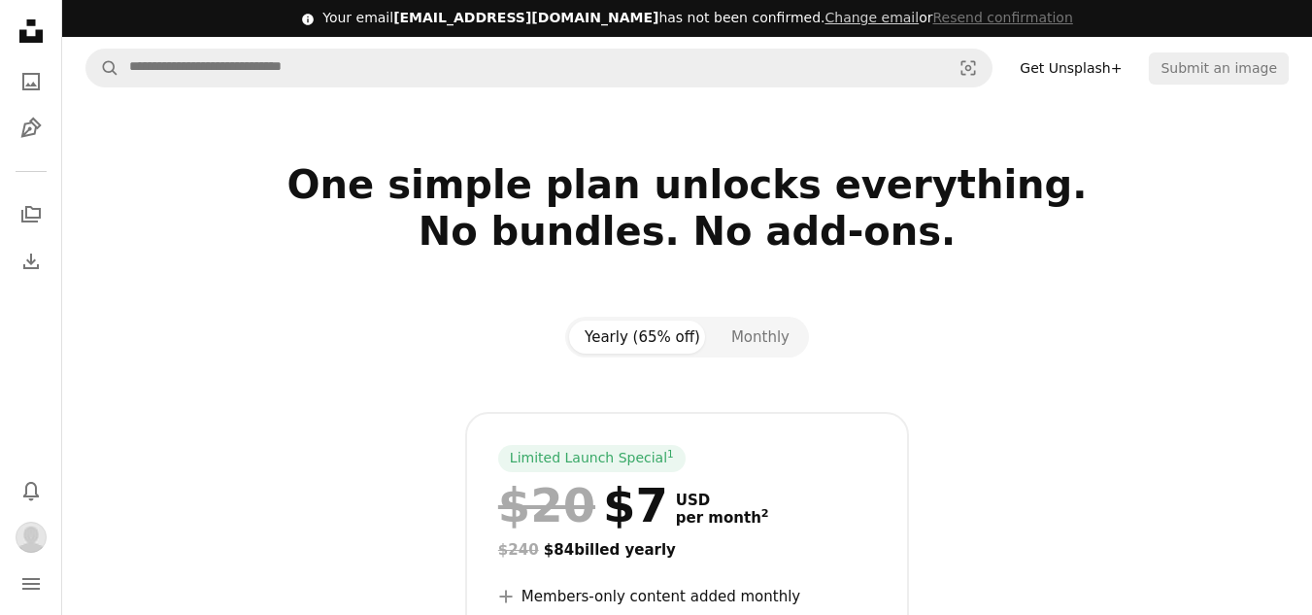 The height and width of the screenshot is (615, 1312). I want to click on a: Change email, so click(871, 17).